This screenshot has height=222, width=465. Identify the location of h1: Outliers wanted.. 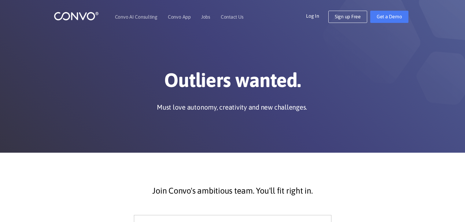
(233, 82).